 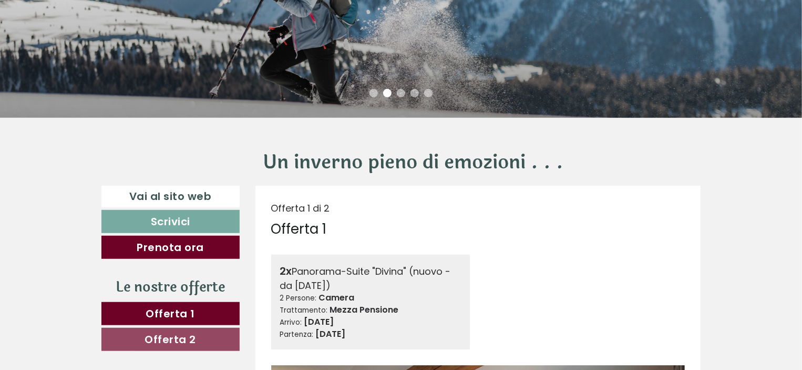 I want to click on div: Hotel Goldene Rose, so click(x=94, y=35).